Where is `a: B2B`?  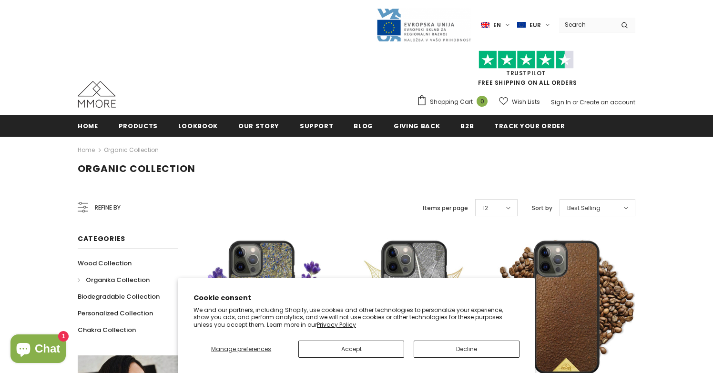
a: B2B is located at coordinates (467, 125).